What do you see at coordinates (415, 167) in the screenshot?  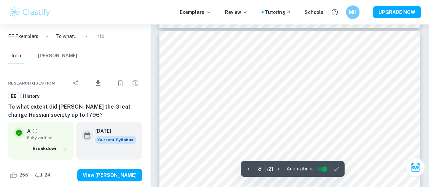 I see `button: Ask Clai` at bounding box center [415, 167].